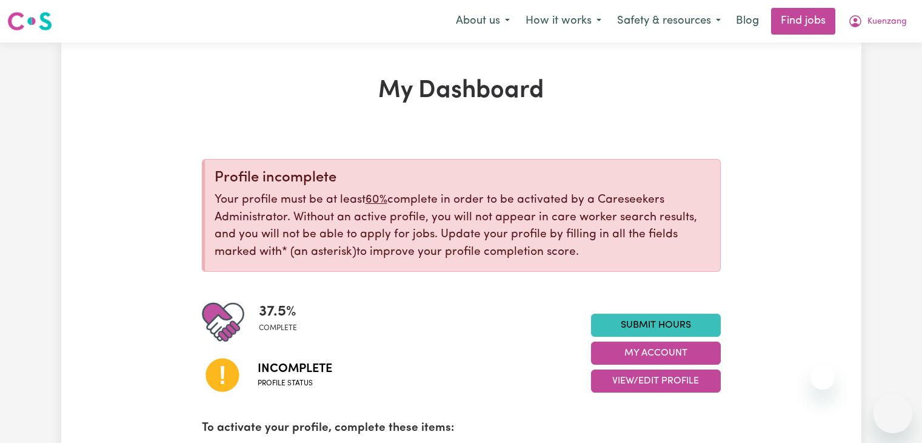 The height and width of the screenshot is (443, 922). I want to click on span: 37.5 %, so click(278, 312).